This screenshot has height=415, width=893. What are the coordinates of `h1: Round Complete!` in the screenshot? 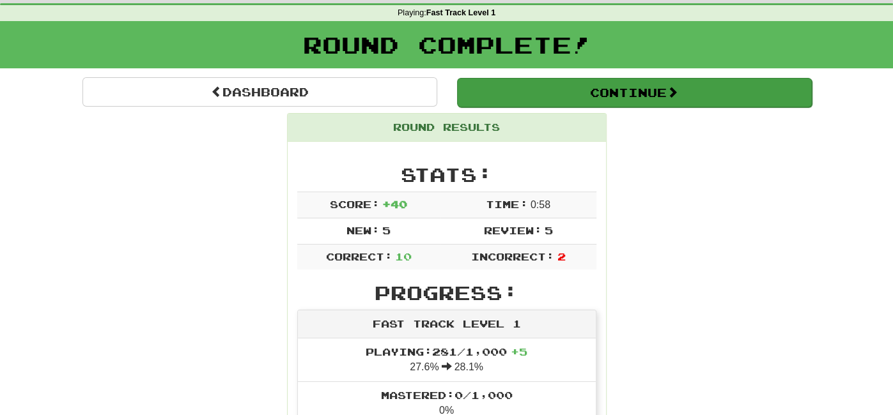 It's located at (446, 45).